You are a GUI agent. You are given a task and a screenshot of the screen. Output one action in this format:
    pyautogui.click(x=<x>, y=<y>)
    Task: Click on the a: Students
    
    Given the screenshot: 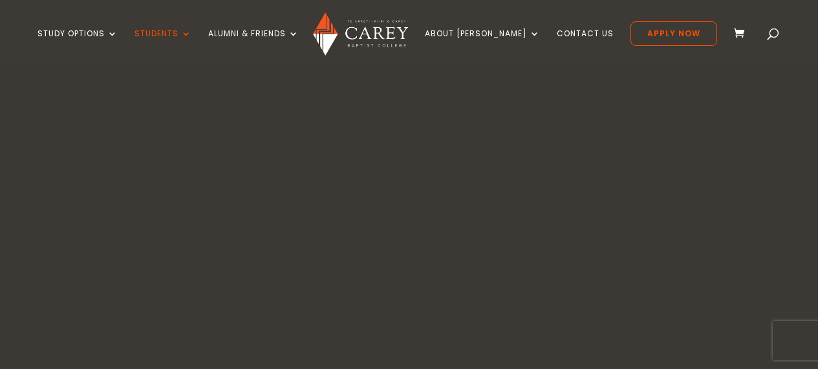 What is the action you would take?
    pyautogui.click(x=163, y=44)
    